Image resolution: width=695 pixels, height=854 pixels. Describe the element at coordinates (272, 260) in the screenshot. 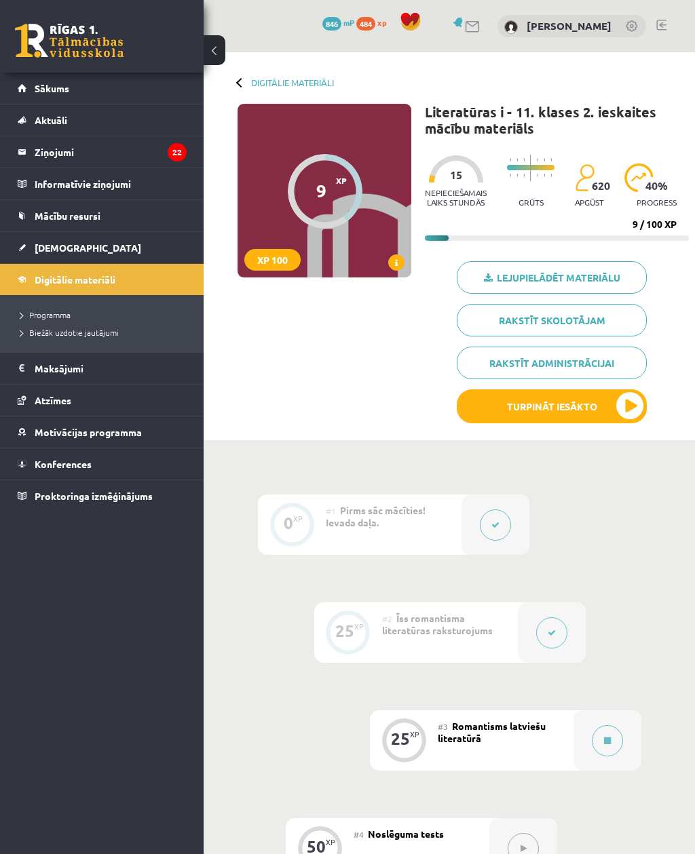

I see `div: XP 100` at that location.